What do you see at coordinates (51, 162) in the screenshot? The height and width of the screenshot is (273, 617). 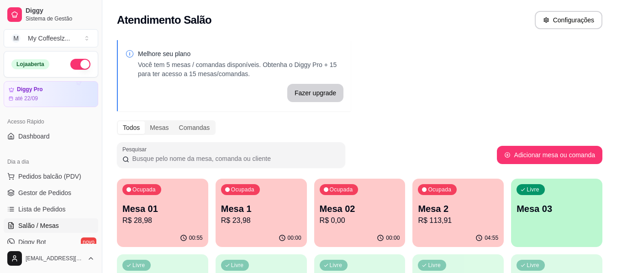 I see `div: Dia a dia` at bounding box center [51, 162].